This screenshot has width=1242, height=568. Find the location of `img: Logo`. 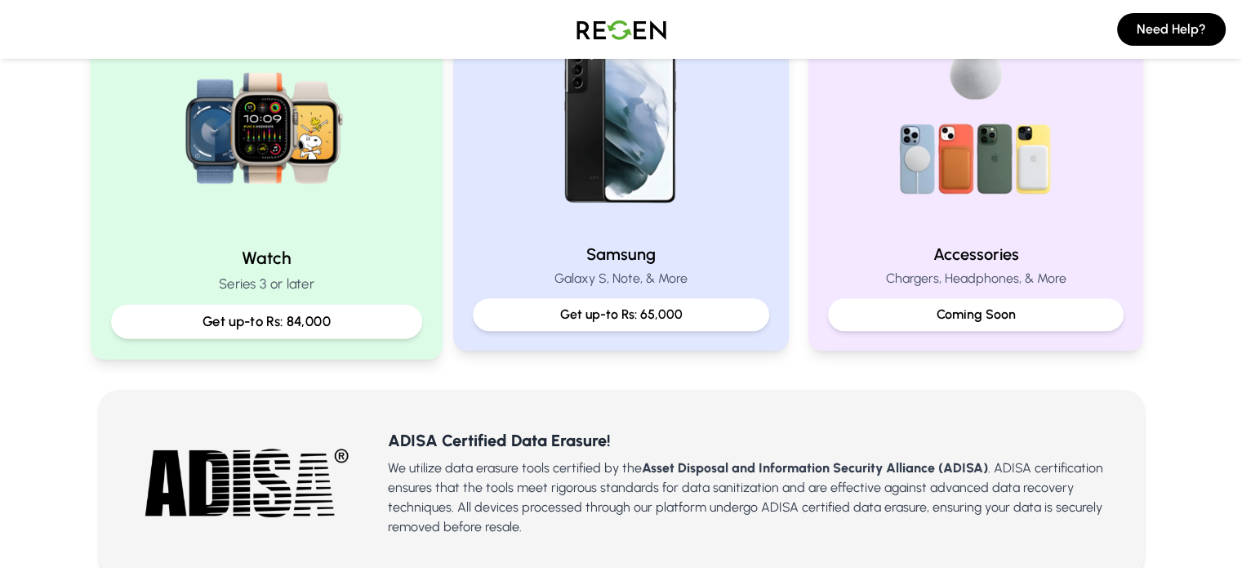

img: Logo is located at coordinates (622, 29).